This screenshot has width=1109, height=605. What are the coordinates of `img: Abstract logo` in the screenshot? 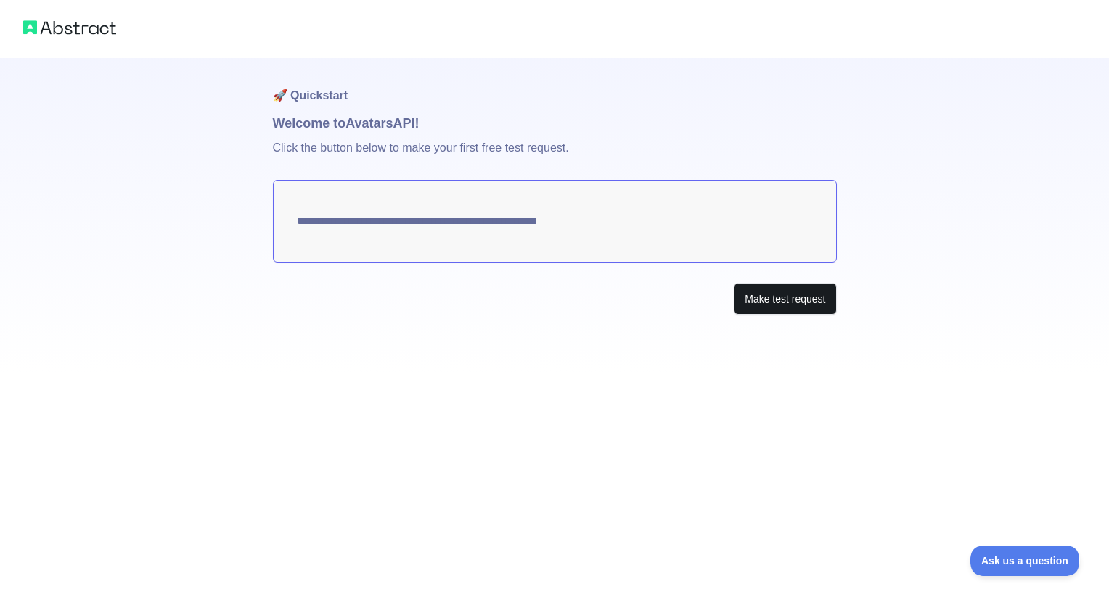 It's located at (70, 28).